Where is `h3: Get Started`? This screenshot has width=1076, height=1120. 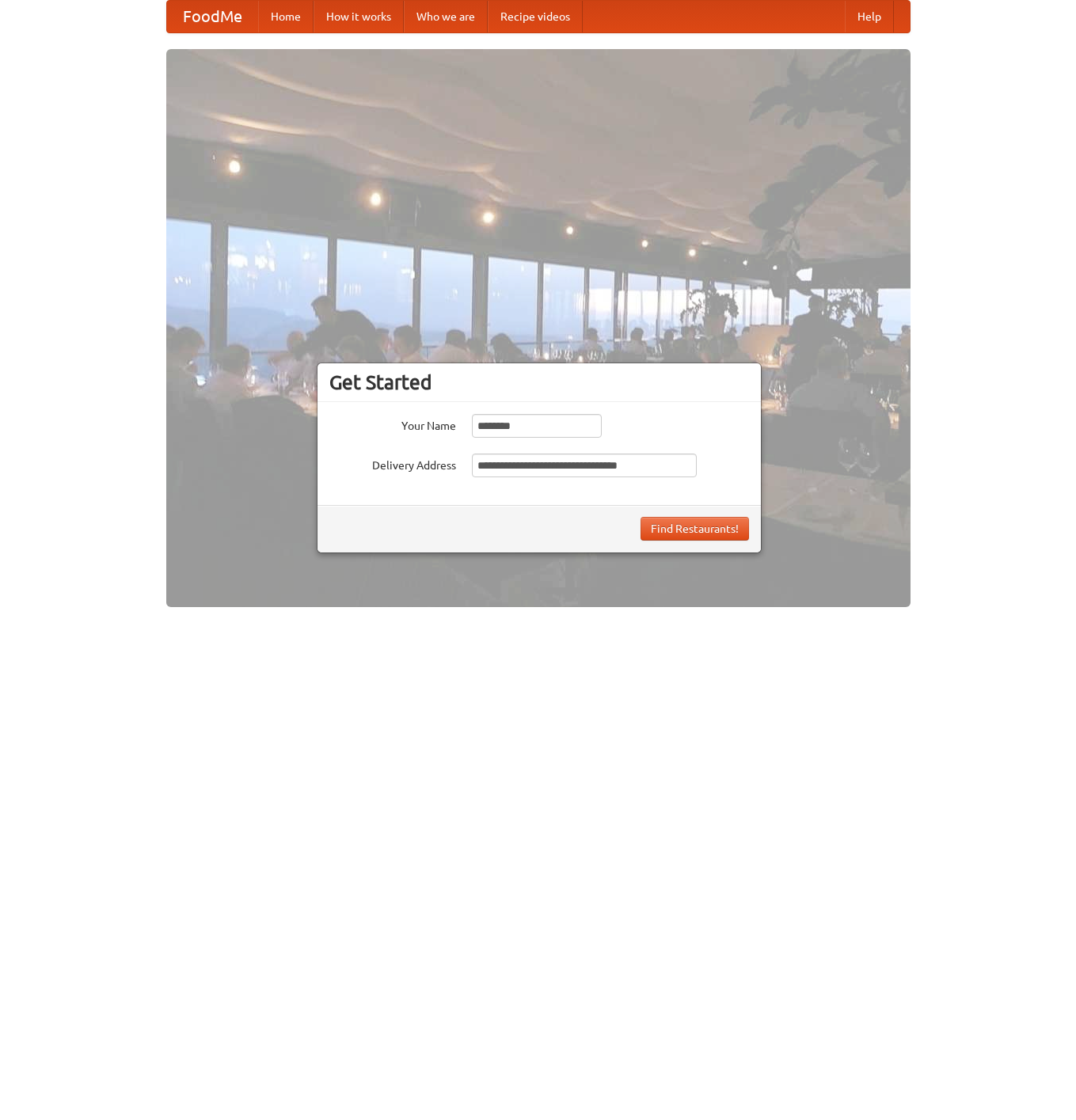 h3: Get Started is located at coordinates (539, 383).